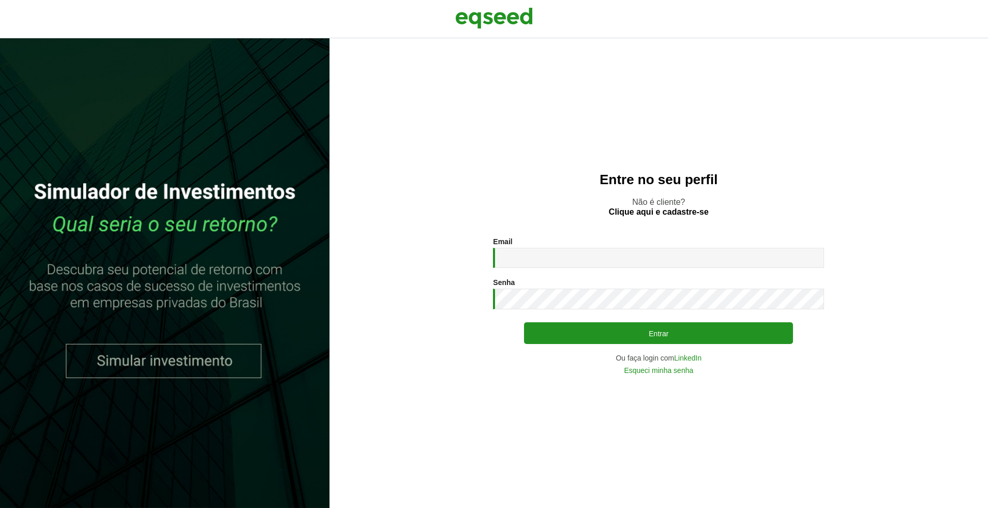 The height and width of the screenshot is (508, 988). I want to click on label: Email, so click(502, 242).